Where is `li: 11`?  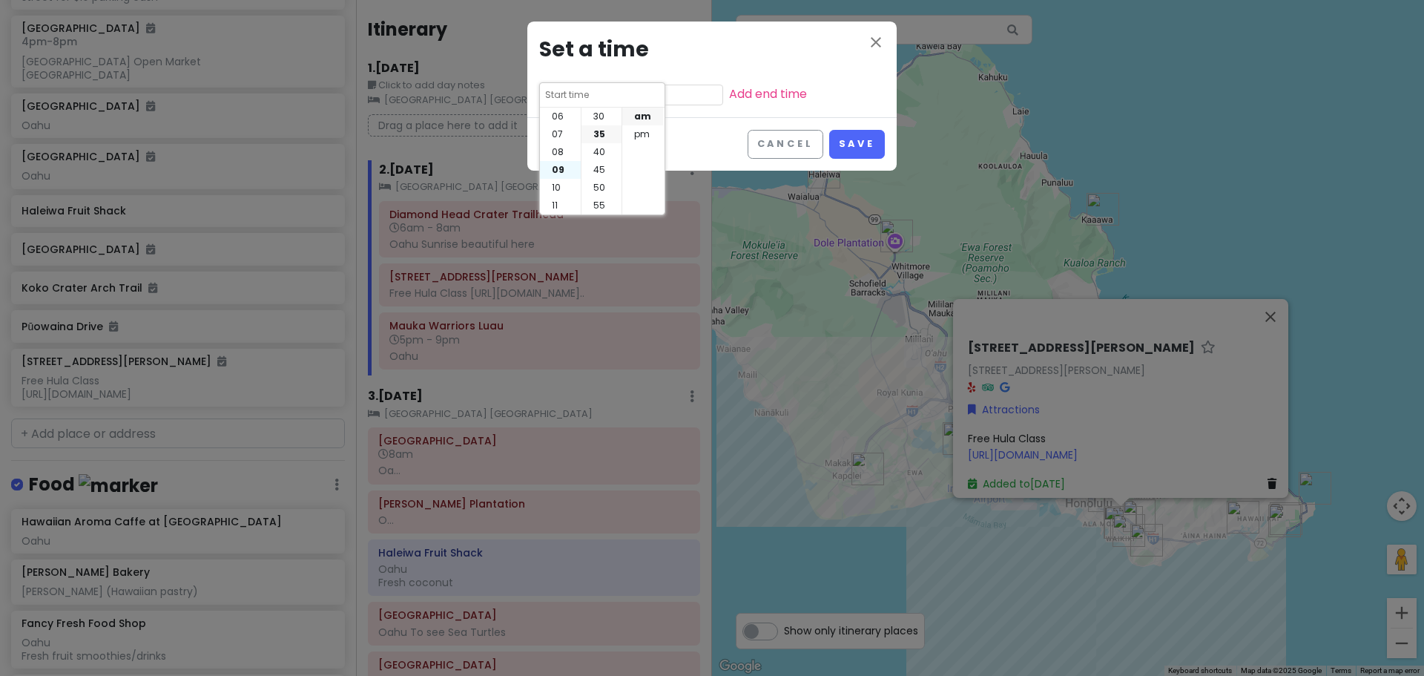 li: 11 is located at coordinates (560, 205).